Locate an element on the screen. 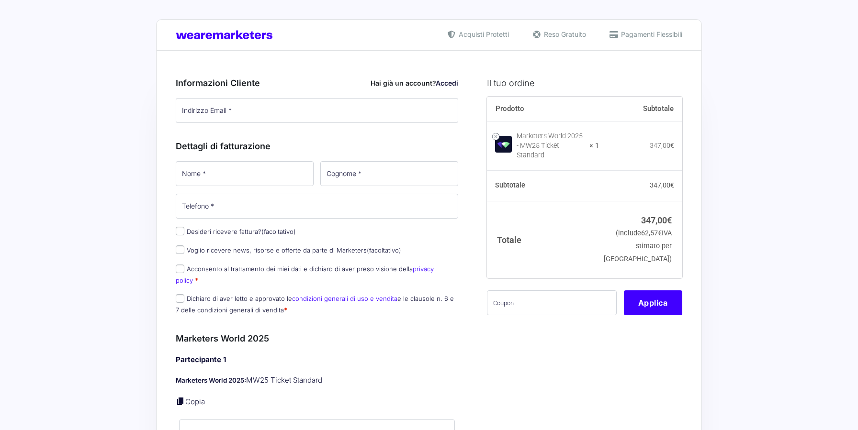 The height and width of the screenshot is (430, 858). input: Acconsento al trattamento dei miei dati e dichiaro di aver preso visione dellaprivacy policy is located at coordinates (180, 269).